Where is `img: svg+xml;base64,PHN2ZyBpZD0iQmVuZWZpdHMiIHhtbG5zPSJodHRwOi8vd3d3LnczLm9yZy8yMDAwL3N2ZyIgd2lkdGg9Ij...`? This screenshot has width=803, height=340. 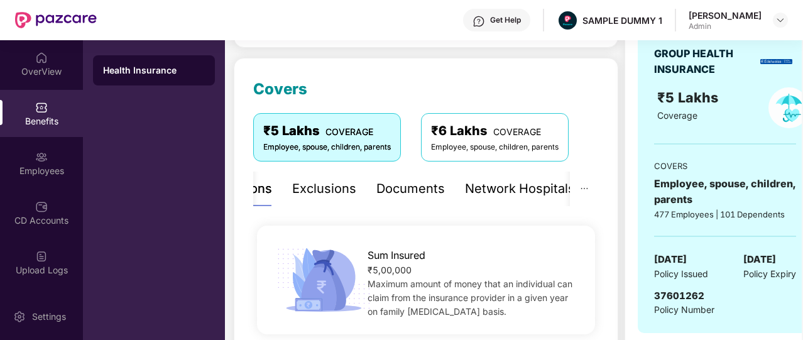 img: svg+xml;base64,PHN2ZyBpZD0iQmVuZWZpdHMiIHhtbG5zPSJodHRwOi8vd3d3LnczLm9yZy8yMDAwL3N2ZyIgd2lkdGg9Ij... is located at coordinates (41, 107).